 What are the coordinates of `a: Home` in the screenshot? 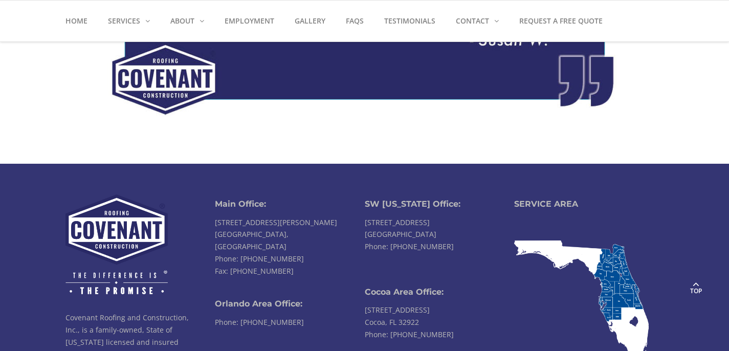 It's located at (81, 21).